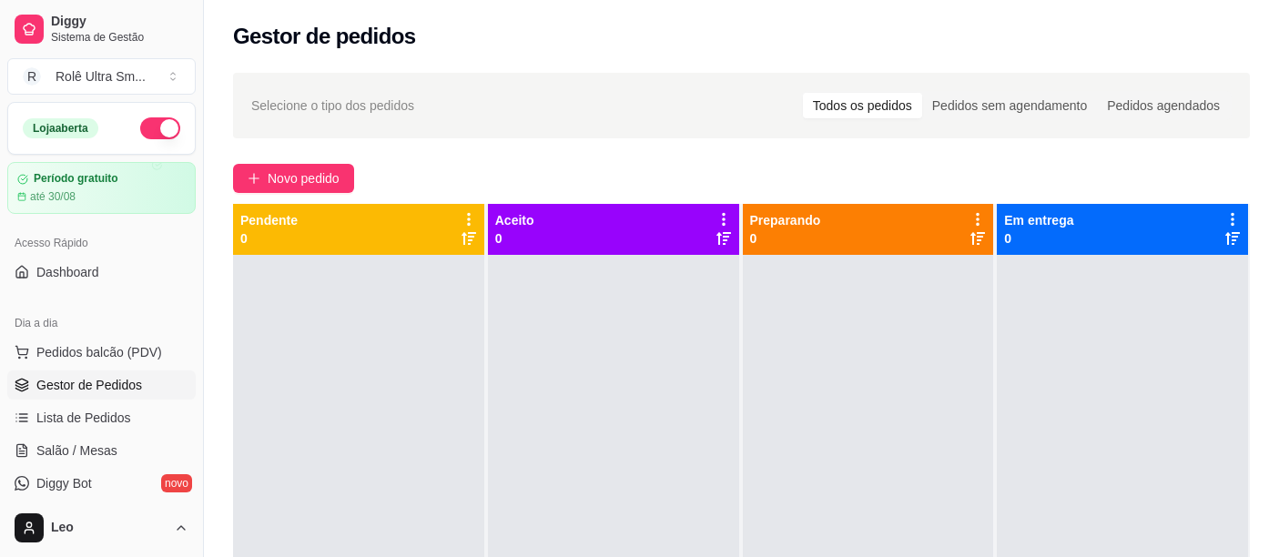 The height and width of the screenshot is (557, 1279). I want to click on button: Alterar Status, so click(160, 128).